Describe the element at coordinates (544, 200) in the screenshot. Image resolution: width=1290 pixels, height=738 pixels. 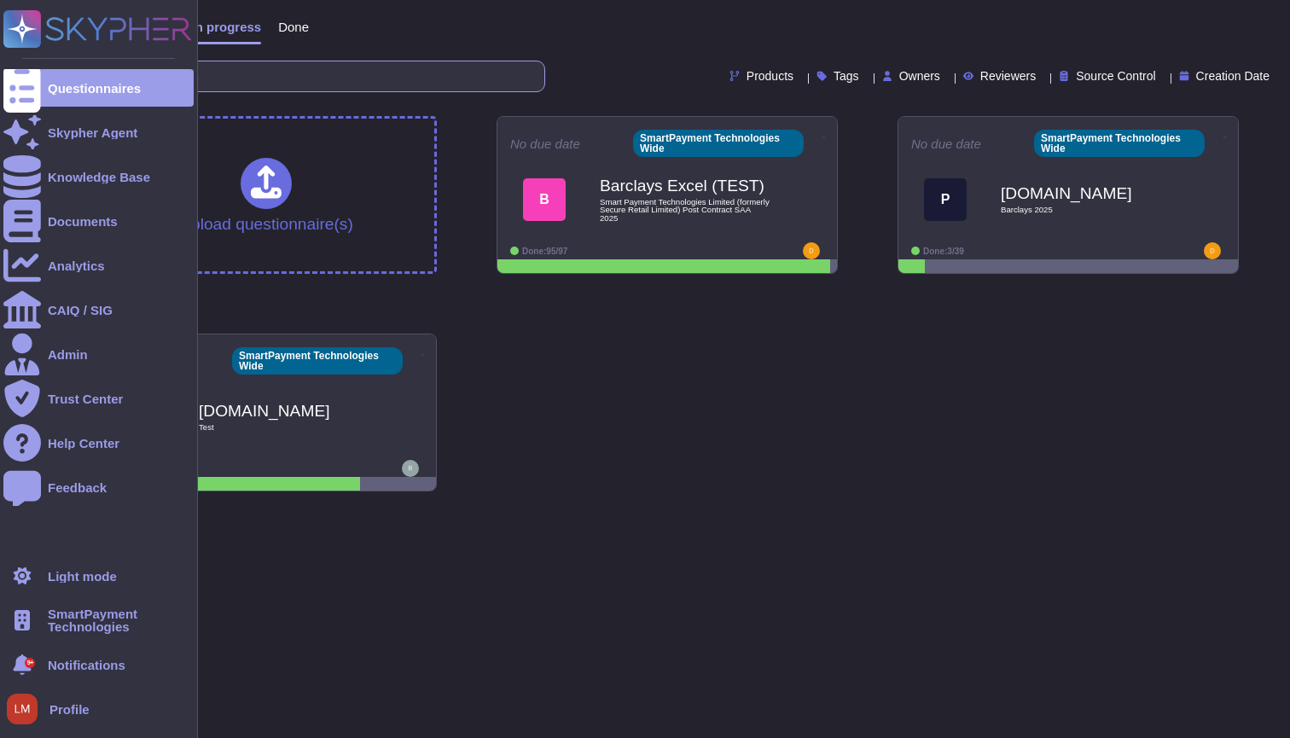
I see `div: B` at that location.